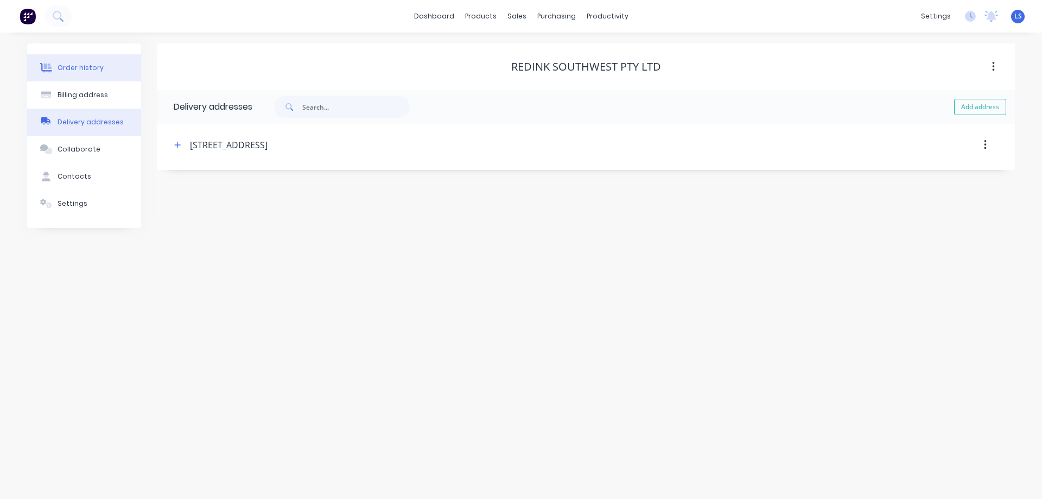 This screenshot has width=1042, height=499. Describe the element at coordinates (935, 16) in the screenshot. I see `div: settings` at that location.